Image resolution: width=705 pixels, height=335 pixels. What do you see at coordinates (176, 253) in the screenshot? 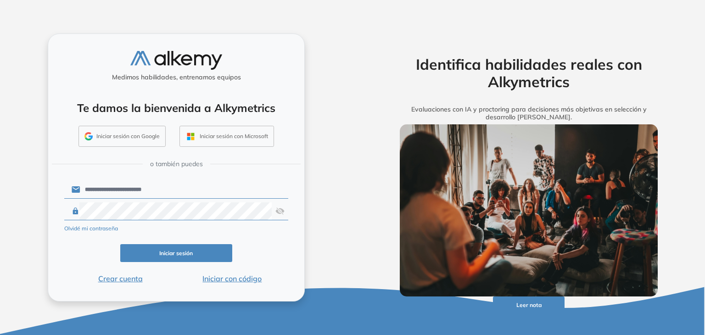
I see `button: Iniciar sesión` at bounding box center [176, 253].